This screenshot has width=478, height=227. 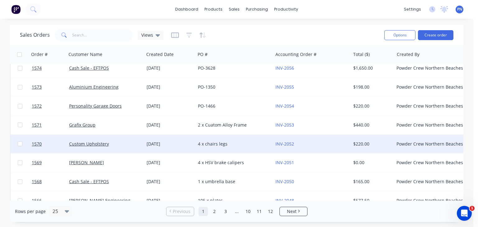 What do you see at coordinates (435, 35) in the screenshot?
I see `button: Create order` at bounding box center [435, 35].